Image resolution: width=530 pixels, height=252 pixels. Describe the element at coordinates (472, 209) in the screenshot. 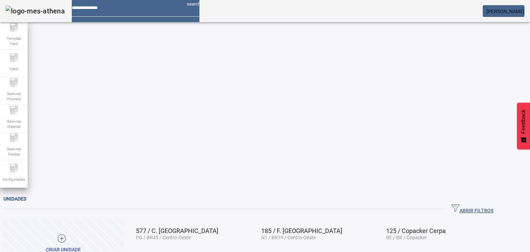

I see `span: ABRIR FILTROS` at that location.